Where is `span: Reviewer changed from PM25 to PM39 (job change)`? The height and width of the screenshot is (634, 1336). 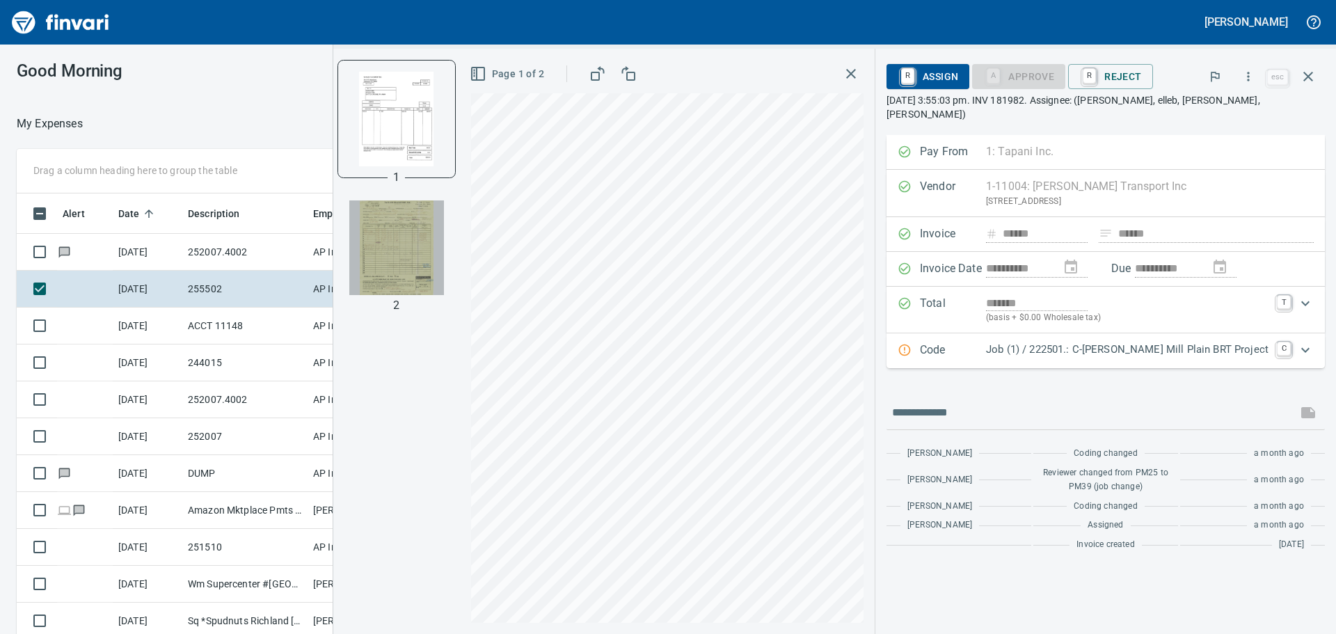 span: Reviewer changed from PM25 to PM39 (job change) is located at coordinates (1106, 480).